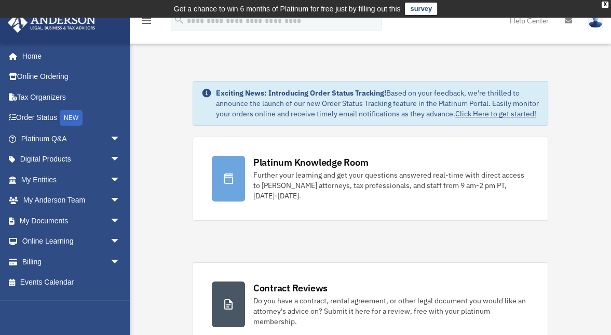 This screenshot has width=611, height=335. Describe the element at coordinates (72, 200) in the screenshot. I see `a: My Anderson Teamarrow_drop_down` at that location.